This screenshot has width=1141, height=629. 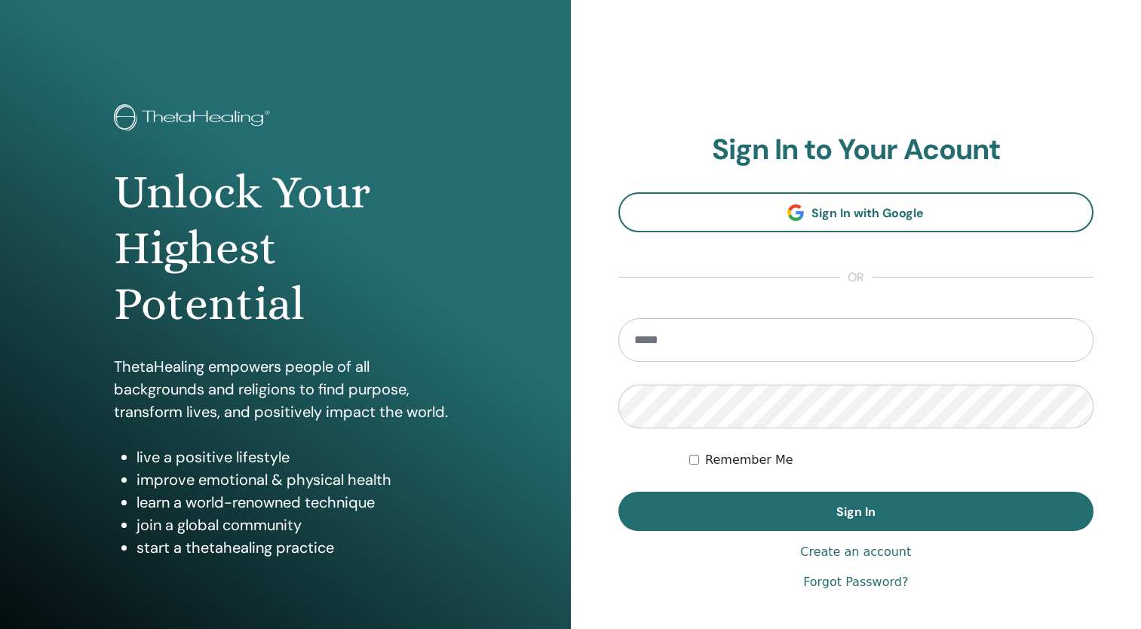 I want to click on li: live a positive lifestyle, so click(x=296, y=457).